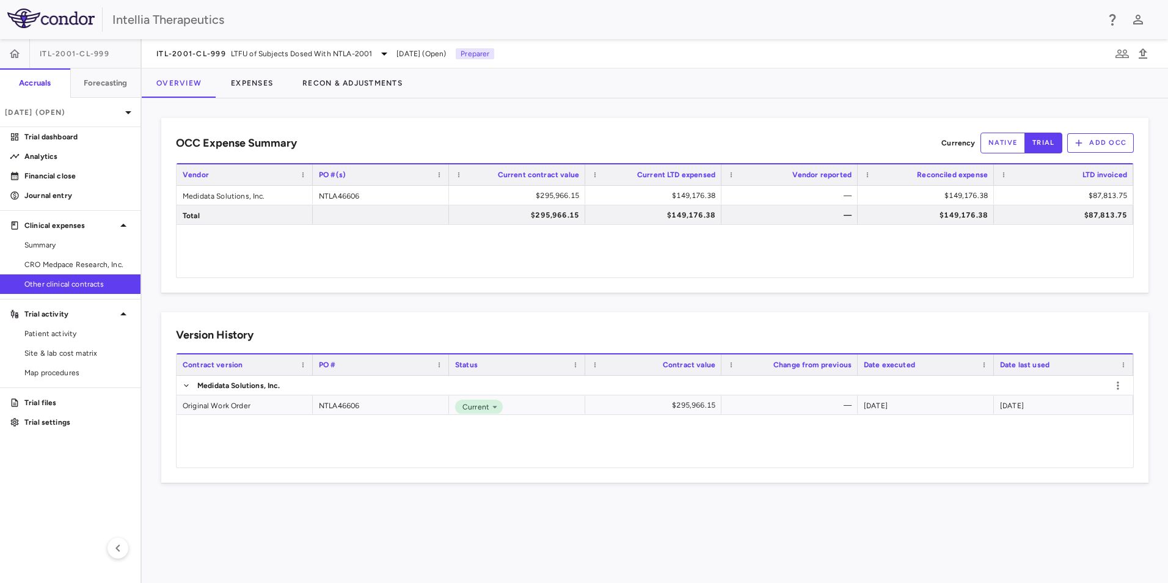 This screenshot has height=583, width=1168. What do you see at coordinates (474, 407) in the screenshot?
I see `span: Current` at bounding box center [474, 407].